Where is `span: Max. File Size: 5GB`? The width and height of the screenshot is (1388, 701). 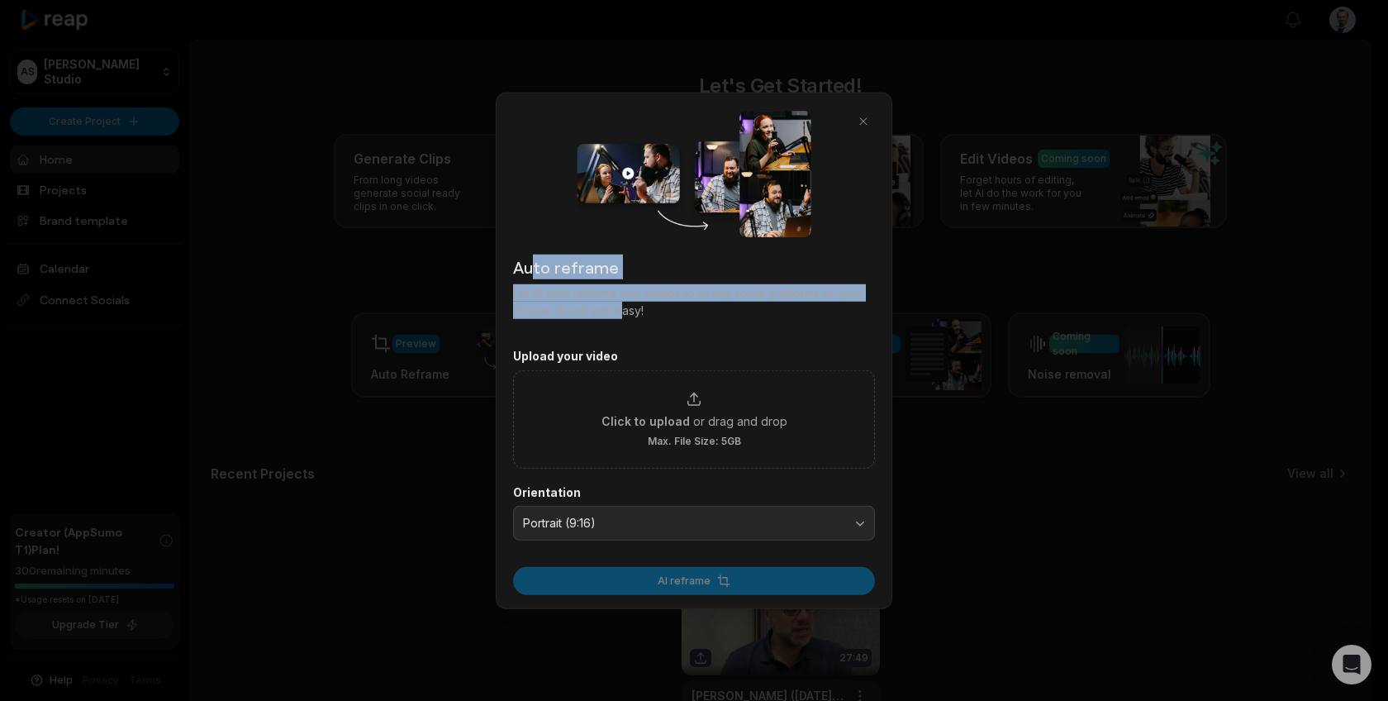 span: Max. File Size: 5GB is located at coordinates (694, 440).